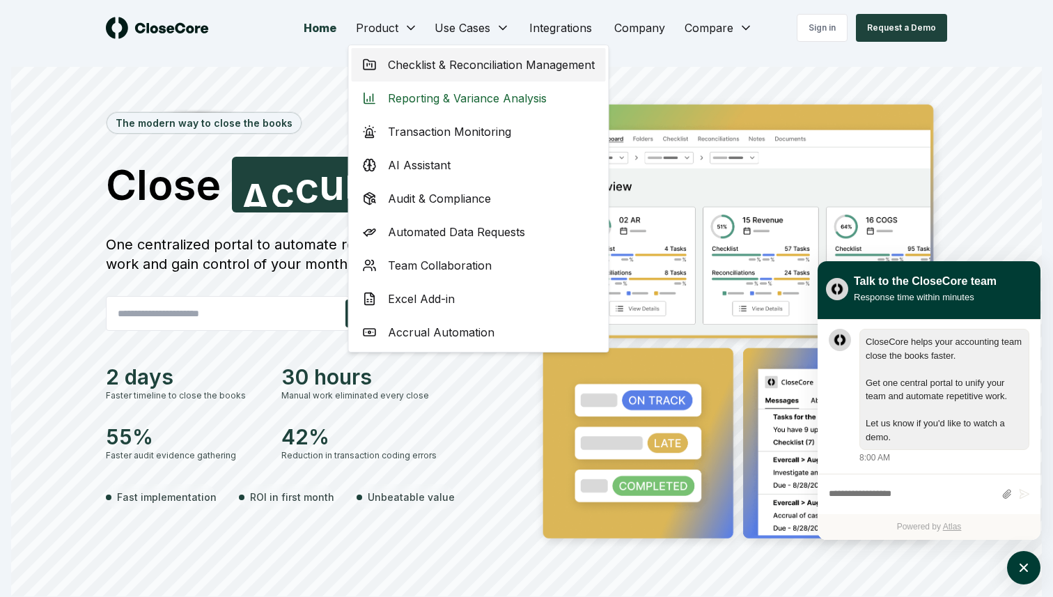 The image size is (1053, 597). Describe the element at coordinates (944, 389) in the screenshot. I see `div: atlas-message-text` at that location.